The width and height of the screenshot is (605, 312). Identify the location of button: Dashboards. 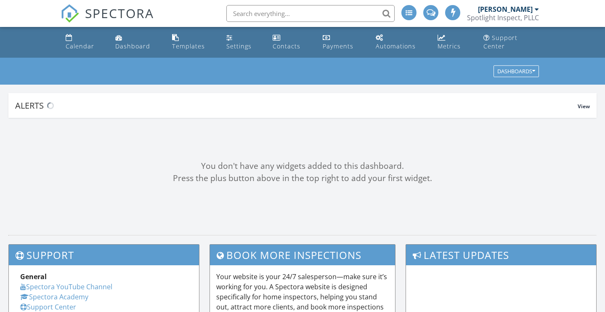
(516, 72).